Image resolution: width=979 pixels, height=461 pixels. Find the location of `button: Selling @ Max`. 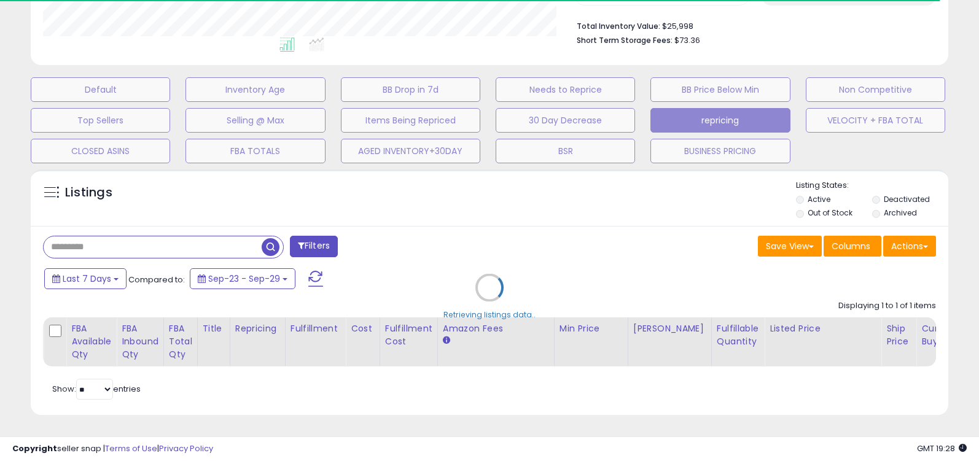

button: Selling @ Max is located at coordinates (255, 120).